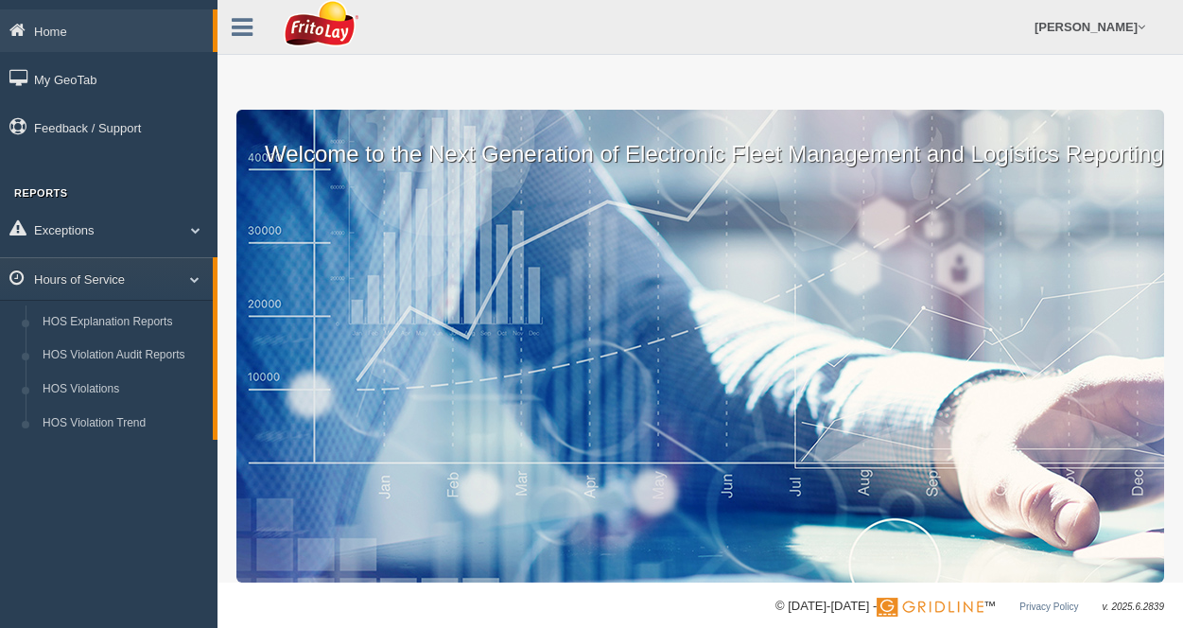 Image resolution: width=1183 pixels, height=628 pixels. I want to click on a: HOS Violation Trend, so click(123, 424).